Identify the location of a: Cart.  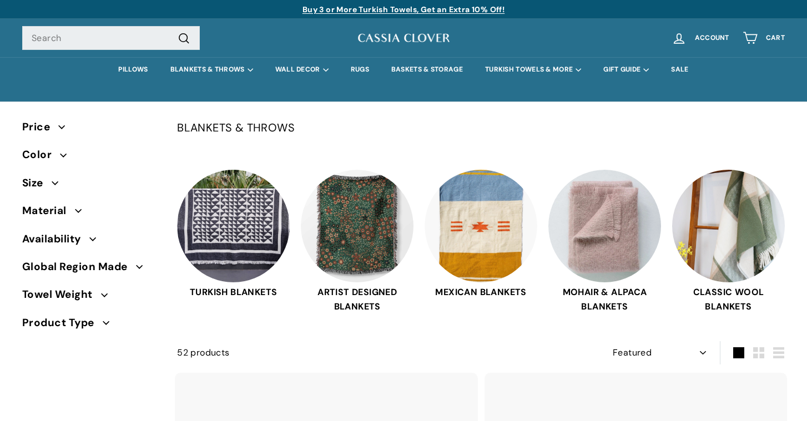
(764, 38).